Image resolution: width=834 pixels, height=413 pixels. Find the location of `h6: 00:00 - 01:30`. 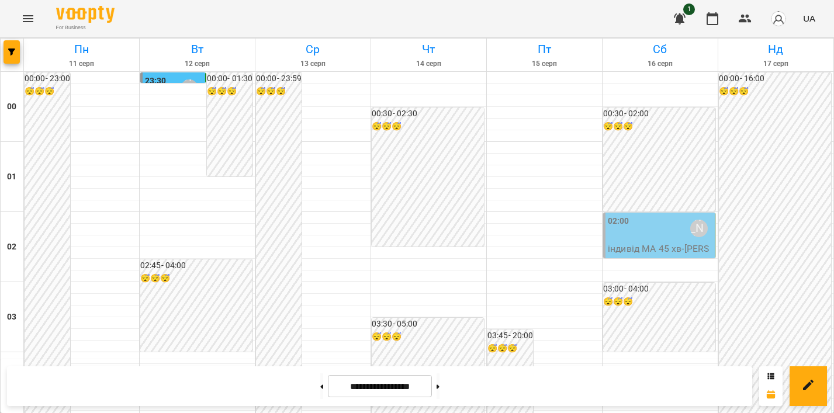

h6: 00:00 - 01:30 is located at coordinates (230, 79).